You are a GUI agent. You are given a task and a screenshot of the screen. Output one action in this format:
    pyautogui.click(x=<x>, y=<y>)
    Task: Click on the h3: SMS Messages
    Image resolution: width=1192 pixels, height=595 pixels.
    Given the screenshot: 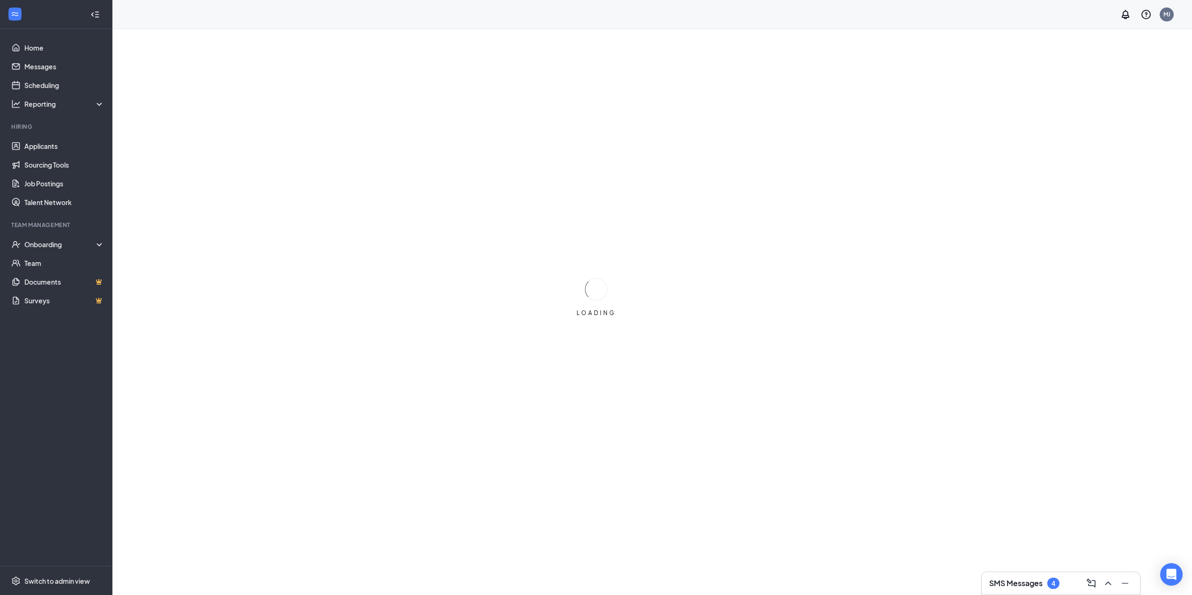 What is the action you would take?
    pyautogui.click(x=1016, y=584)
    